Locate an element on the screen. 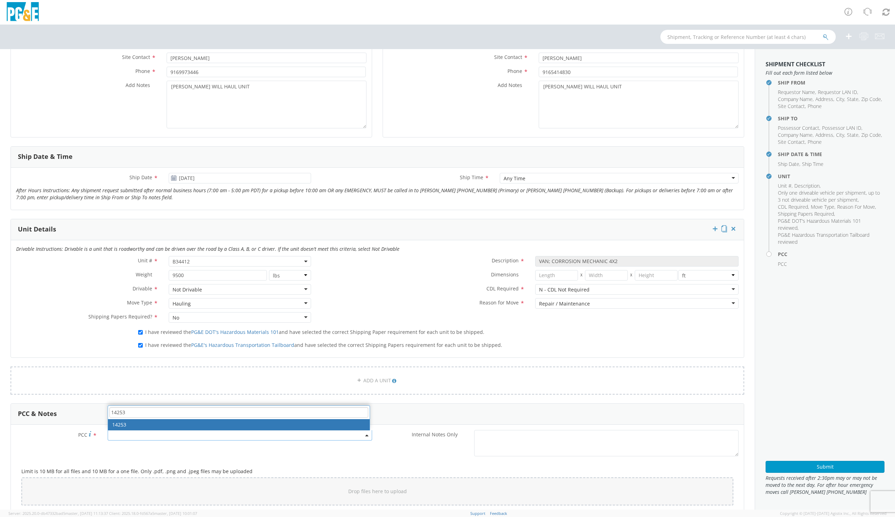 This screenshot has width=895, height=517. a: Support is located at coordinates (478, 513).